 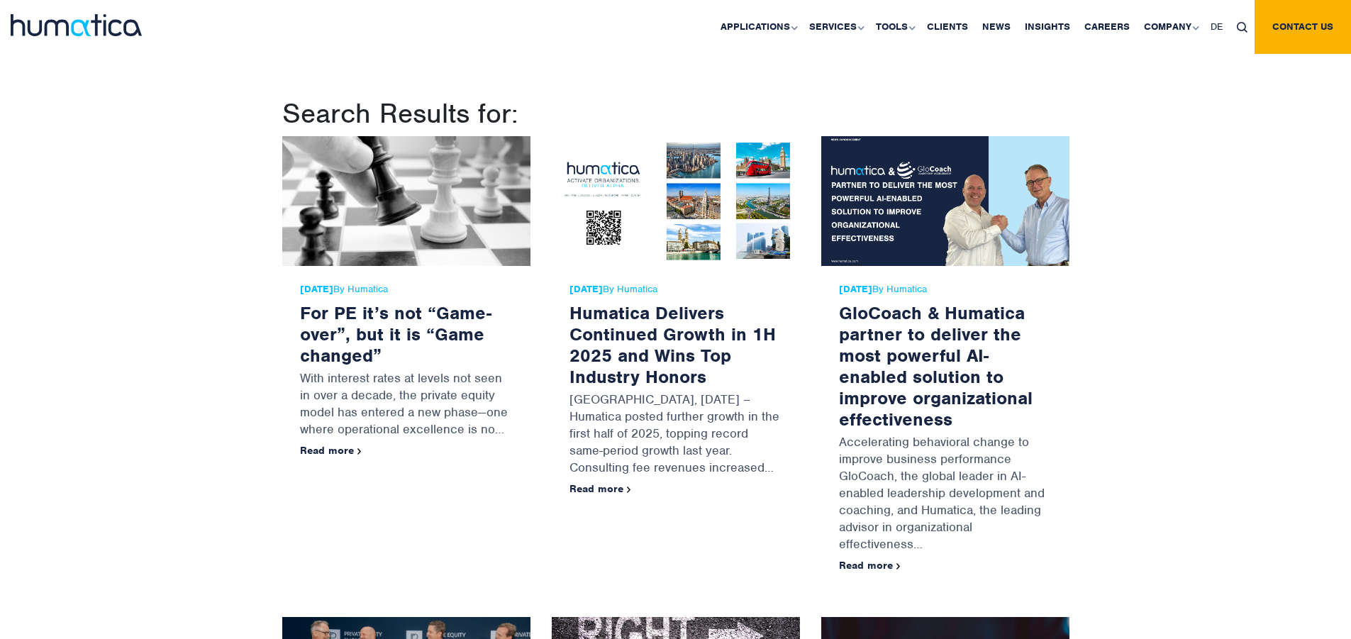 What do you see at coordinates (406, 201) in the screenshot?
I see `img: For PE it’s not “Game-over”, but it is “Game changed”` at bounding box center [406, 201].